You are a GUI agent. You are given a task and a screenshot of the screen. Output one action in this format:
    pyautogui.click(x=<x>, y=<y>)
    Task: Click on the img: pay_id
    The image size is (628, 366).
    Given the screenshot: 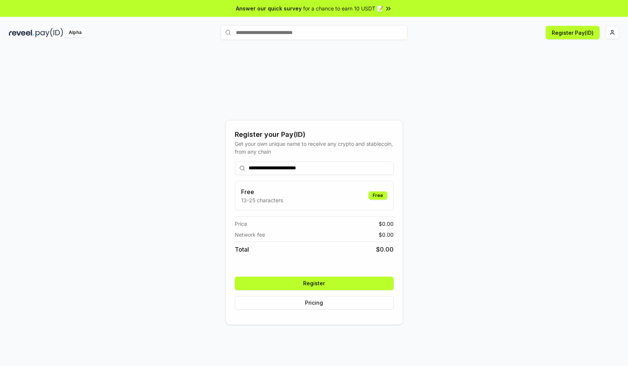 What is the action you would take?
    pyautogui.click(x=49, y=33)
    